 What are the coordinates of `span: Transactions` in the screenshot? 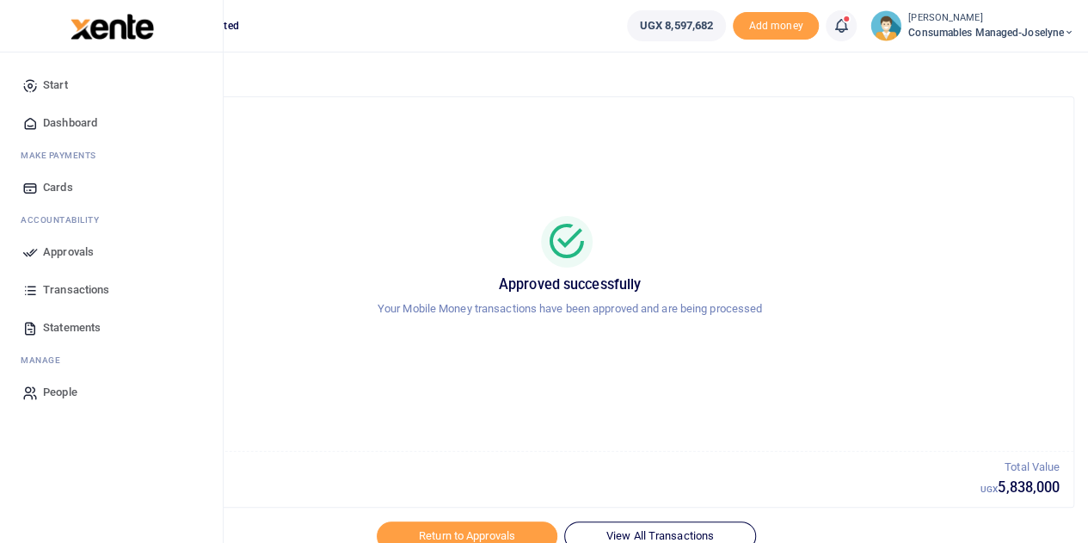 It's located at (76, 290).